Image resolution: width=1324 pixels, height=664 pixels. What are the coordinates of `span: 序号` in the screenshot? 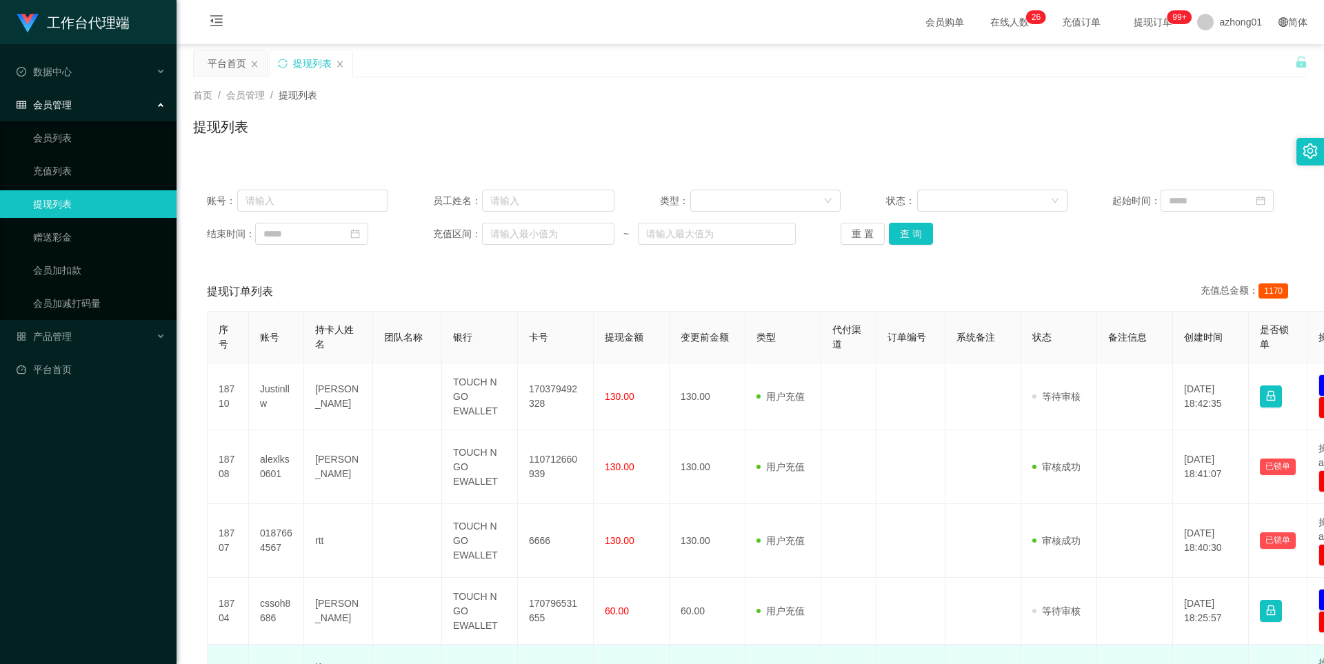 It's located at (223, 337).